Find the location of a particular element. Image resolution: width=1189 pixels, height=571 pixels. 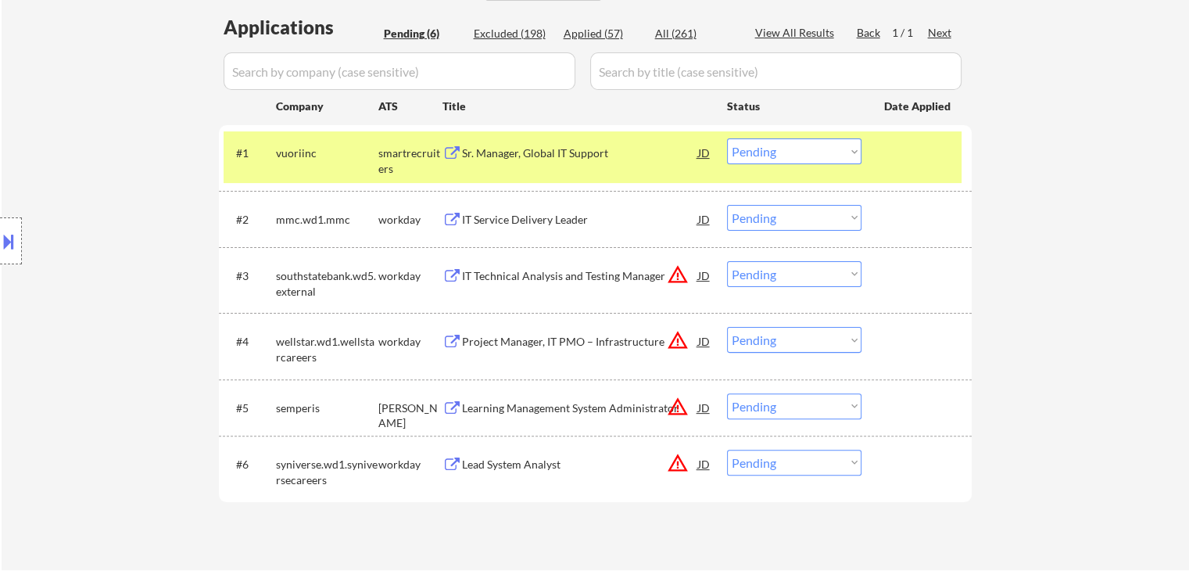

div: Lead System Analyst is located at coordinates (580, 464).